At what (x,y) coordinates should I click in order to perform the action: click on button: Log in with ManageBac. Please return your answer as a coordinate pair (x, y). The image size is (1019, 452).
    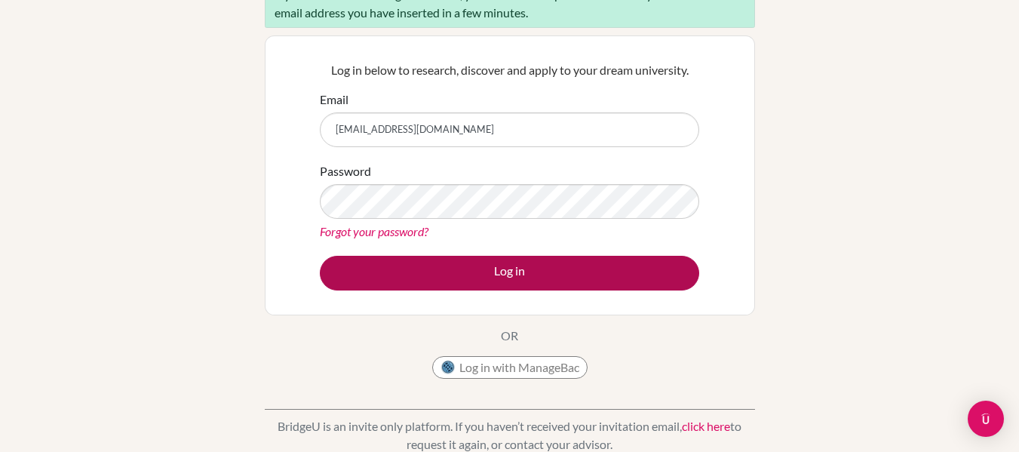
    Looking at the image, I should click on (510, 367).